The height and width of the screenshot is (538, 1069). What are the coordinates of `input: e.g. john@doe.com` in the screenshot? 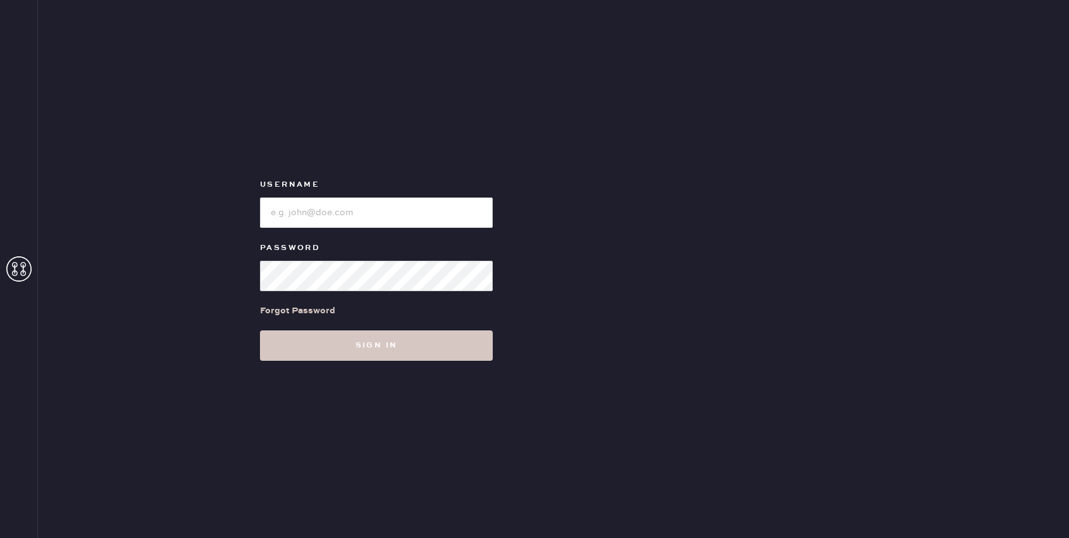 It's located at (377, 213).